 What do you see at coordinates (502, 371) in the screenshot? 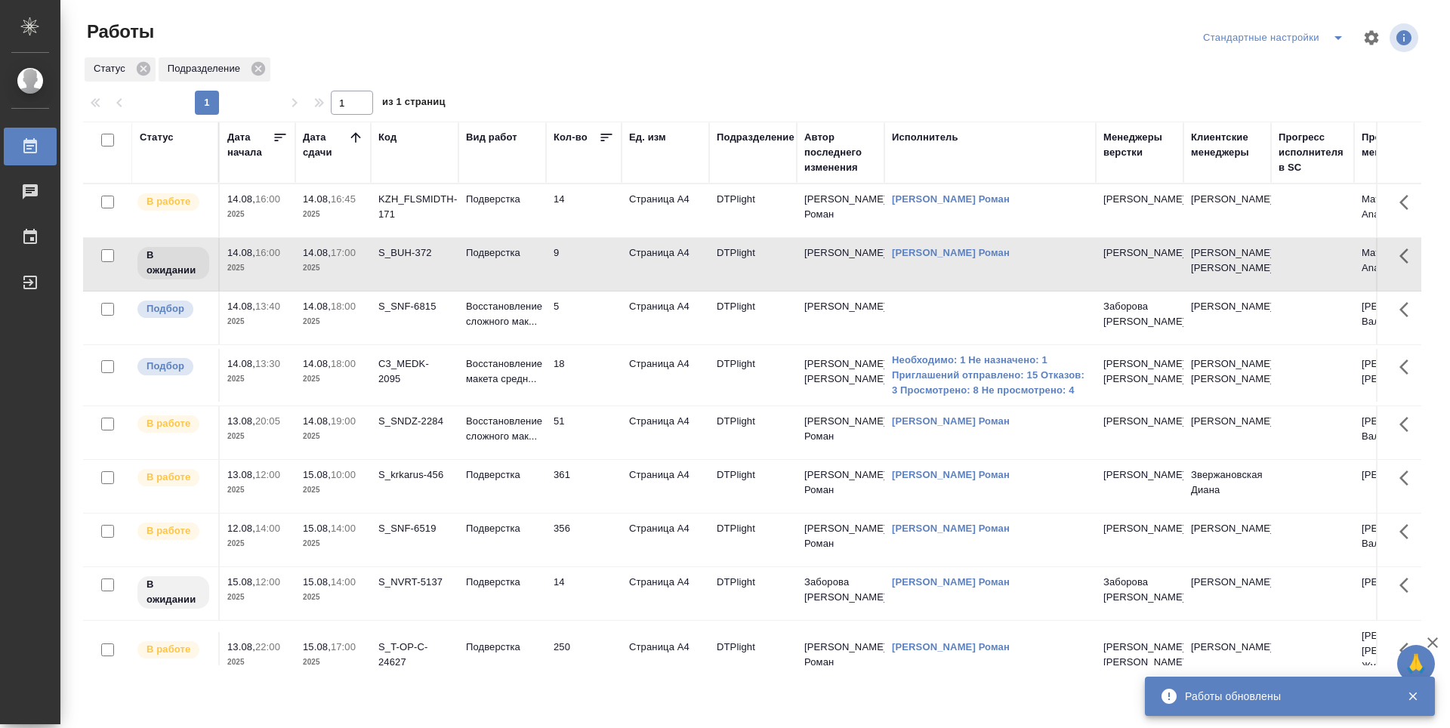
I see `p: Восстановление макета средн...` at bounding box center [502, 371].